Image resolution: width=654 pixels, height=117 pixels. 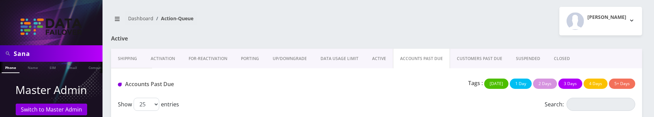 What do you see at coordinates (250, 58) in the screenshot?
I see `a: PORTING` at bounding box center [250, 58].